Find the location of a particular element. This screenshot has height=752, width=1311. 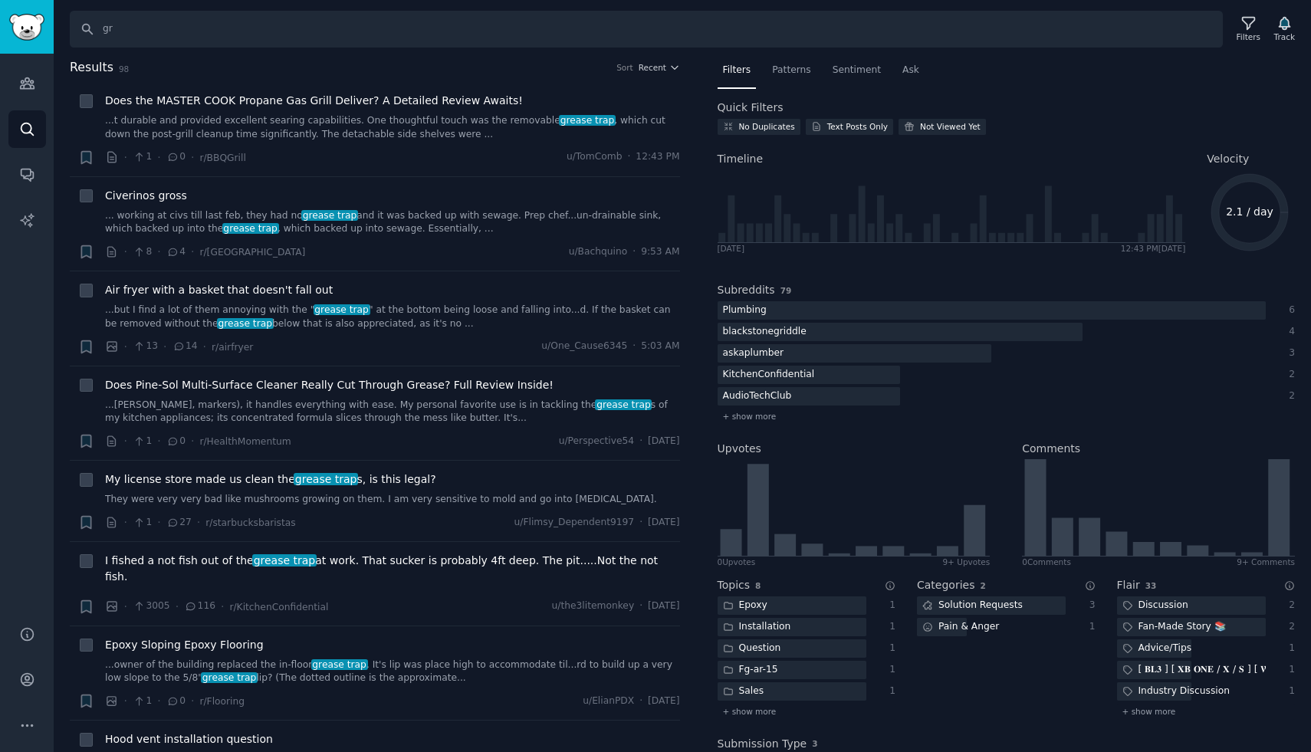

div: Discussion is located at coordinates (1155, 605).